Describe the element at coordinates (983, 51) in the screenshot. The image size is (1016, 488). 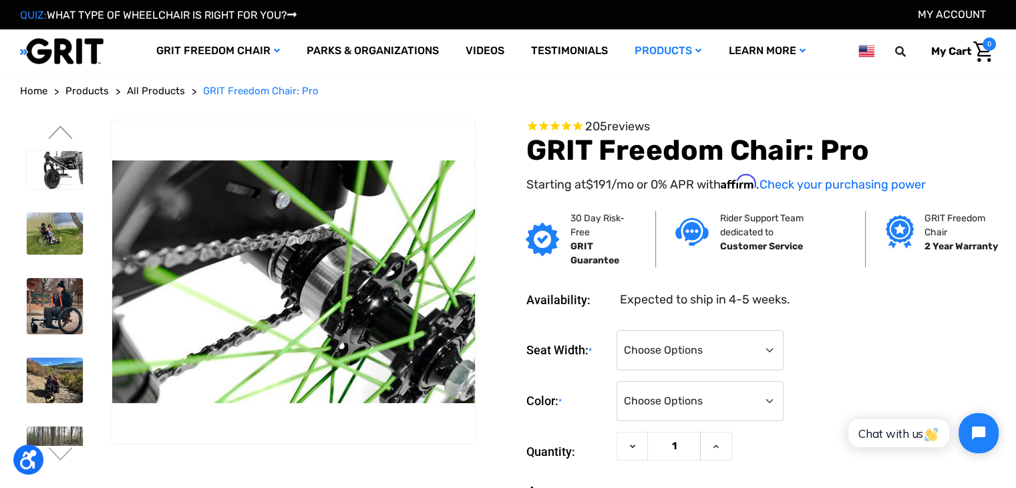
I see `img: Cart` at that location.